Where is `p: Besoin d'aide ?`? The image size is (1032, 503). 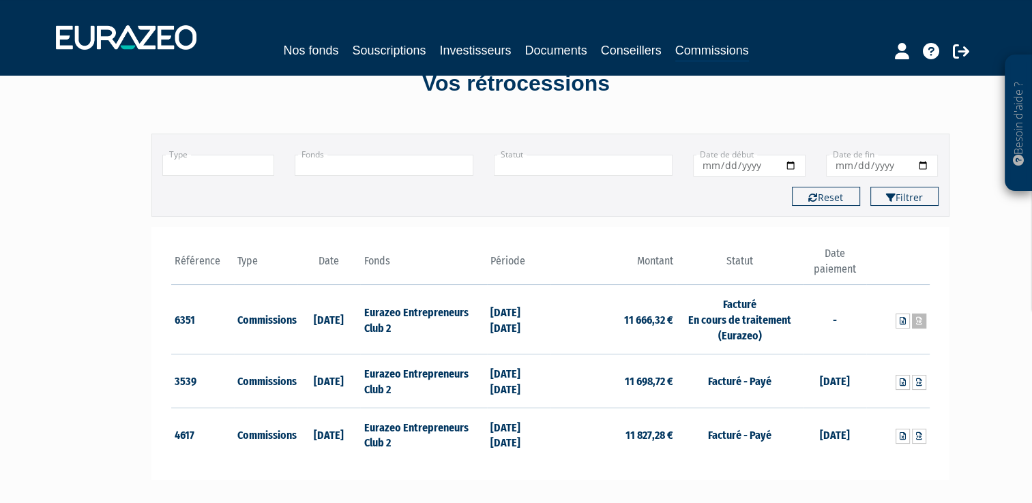 p: Besoin d'aide ? is located at coordinates (1018, 123).